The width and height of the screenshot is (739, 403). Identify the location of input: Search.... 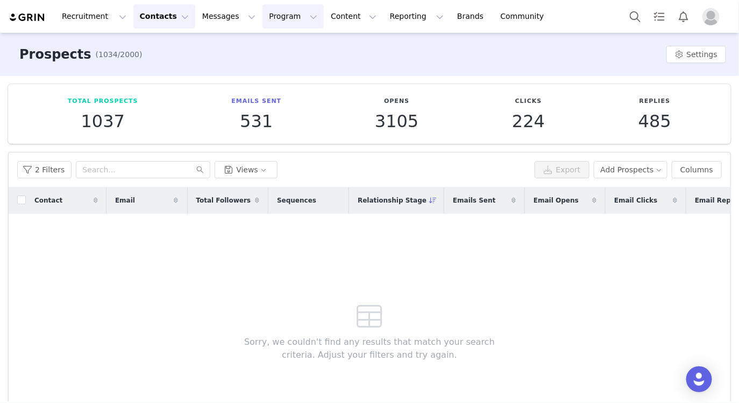
(143, 170).